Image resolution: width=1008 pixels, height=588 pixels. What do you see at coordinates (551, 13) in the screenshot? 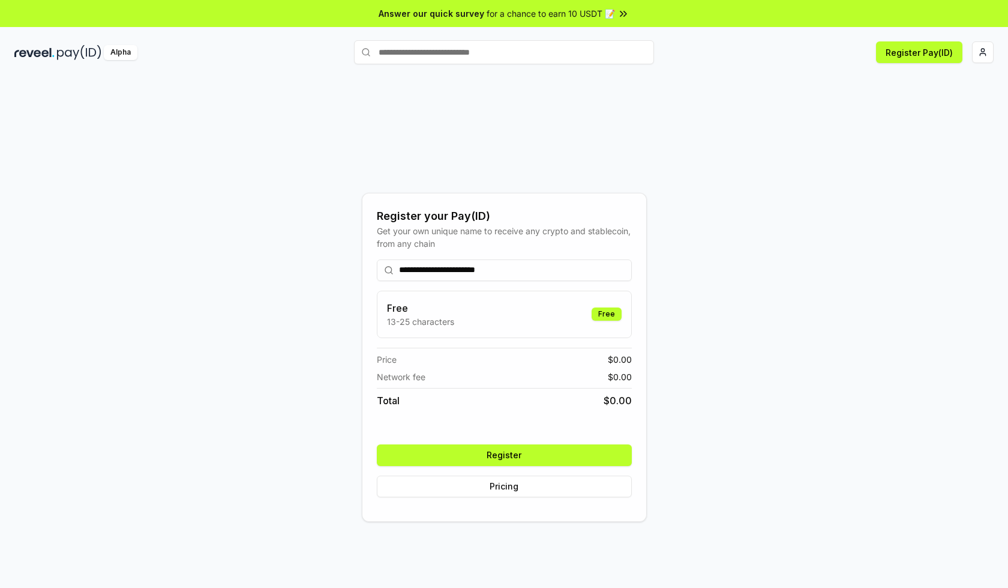
I see `span: for a chance to earn 10 USDT 📝` at bounding box center [551, 13].